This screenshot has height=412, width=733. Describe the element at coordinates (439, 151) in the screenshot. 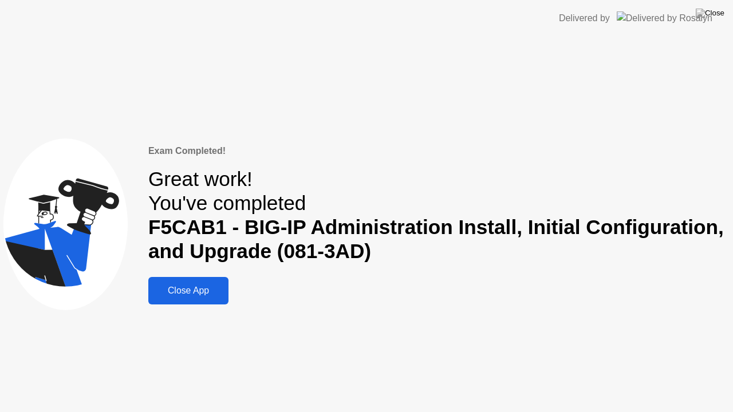

I see `div: Exam Completed!` at that location.